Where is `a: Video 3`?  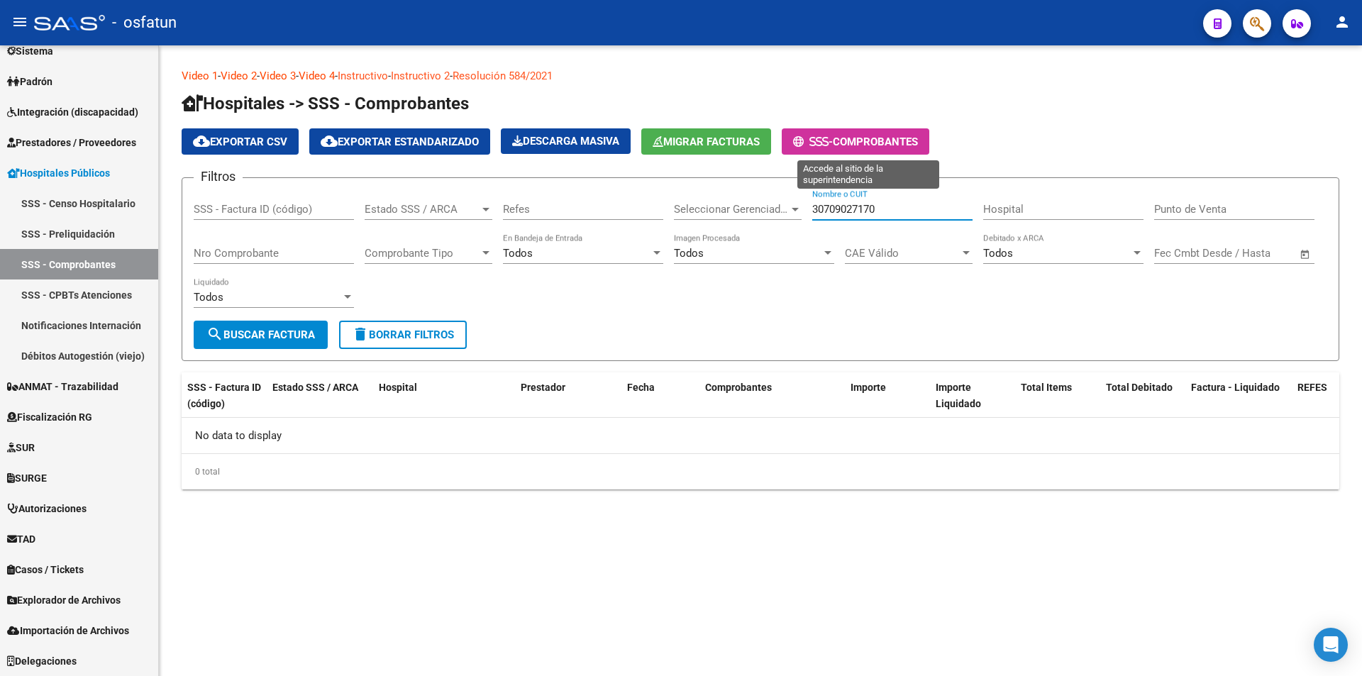
a: Video 3 is located at coordinates (277, 76).